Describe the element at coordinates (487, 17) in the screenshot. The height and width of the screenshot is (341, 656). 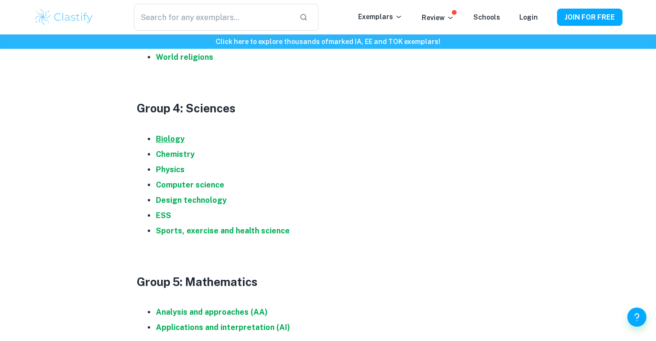
I see `a: Schools` at that location.